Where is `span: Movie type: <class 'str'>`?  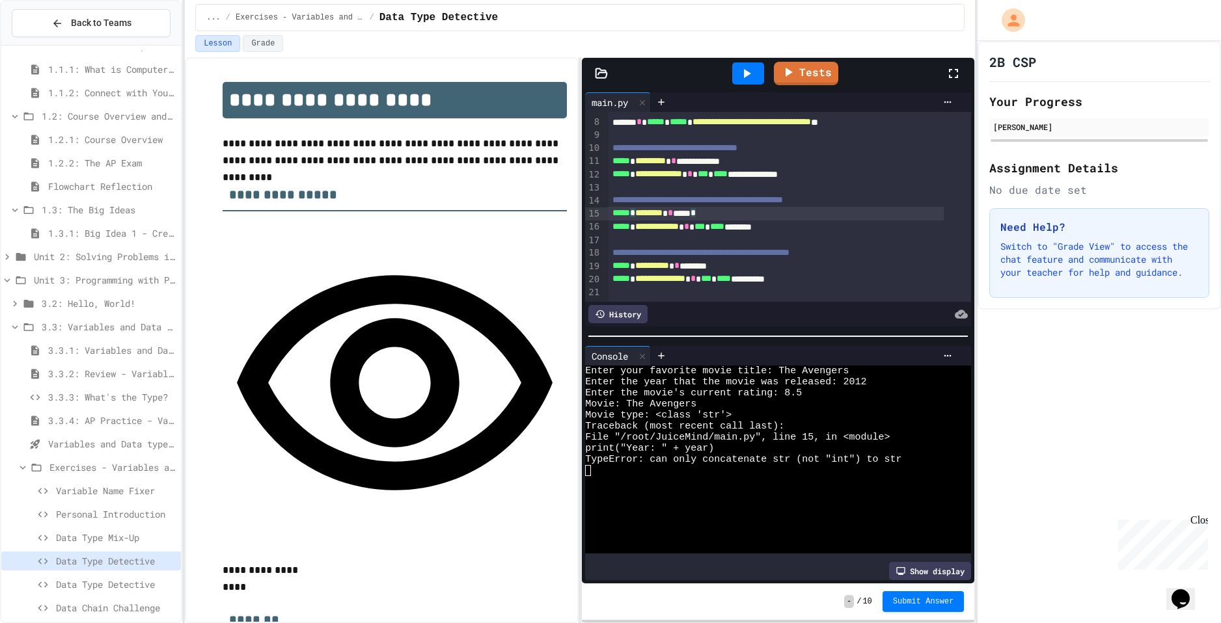
span: Movie type: <class 'str'> is located at coordinates (658, 415).